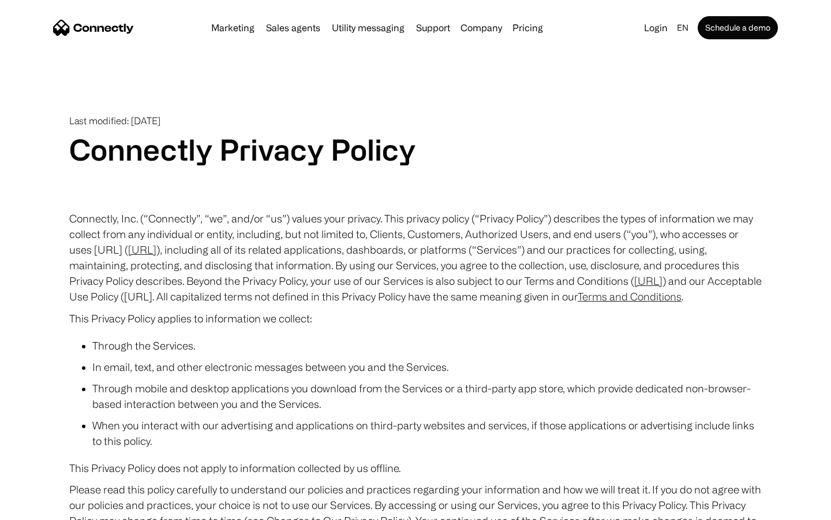  What do you see at coordinates (738, 28) in the screenshot?
I see `a: Schedule a demo` at bounding box center [738, 28].